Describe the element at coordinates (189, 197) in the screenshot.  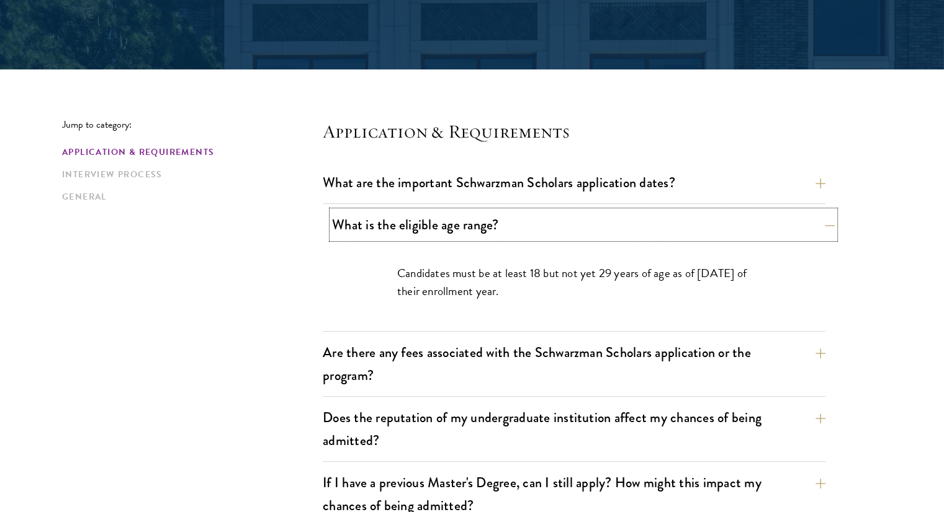
I see `a: General` at that location.